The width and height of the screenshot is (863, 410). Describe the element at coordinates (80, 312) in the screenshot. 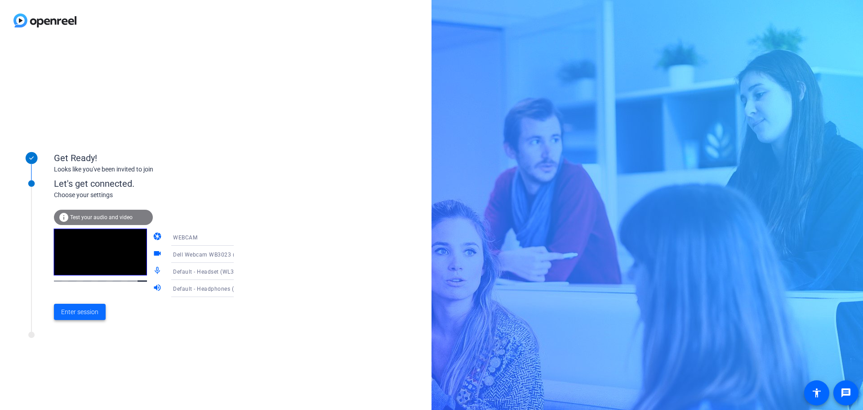

I see `span: Enter session` at that location.